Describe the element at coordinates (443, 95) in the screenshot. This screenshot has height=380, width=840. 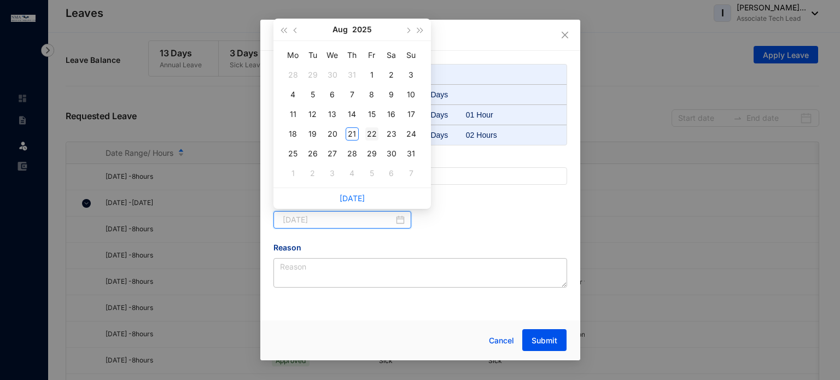
I see `div: 13 Days` at that location.